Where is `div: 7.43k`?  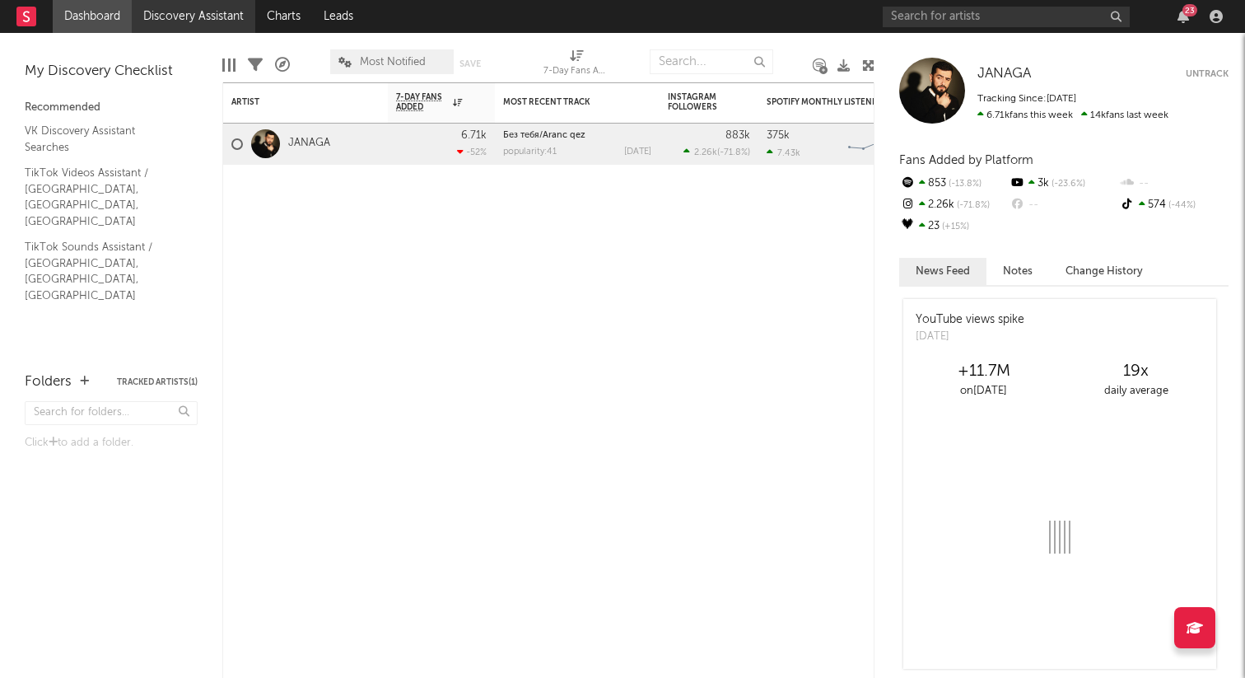 div: 7.43k is located at coordinates (783, 152).